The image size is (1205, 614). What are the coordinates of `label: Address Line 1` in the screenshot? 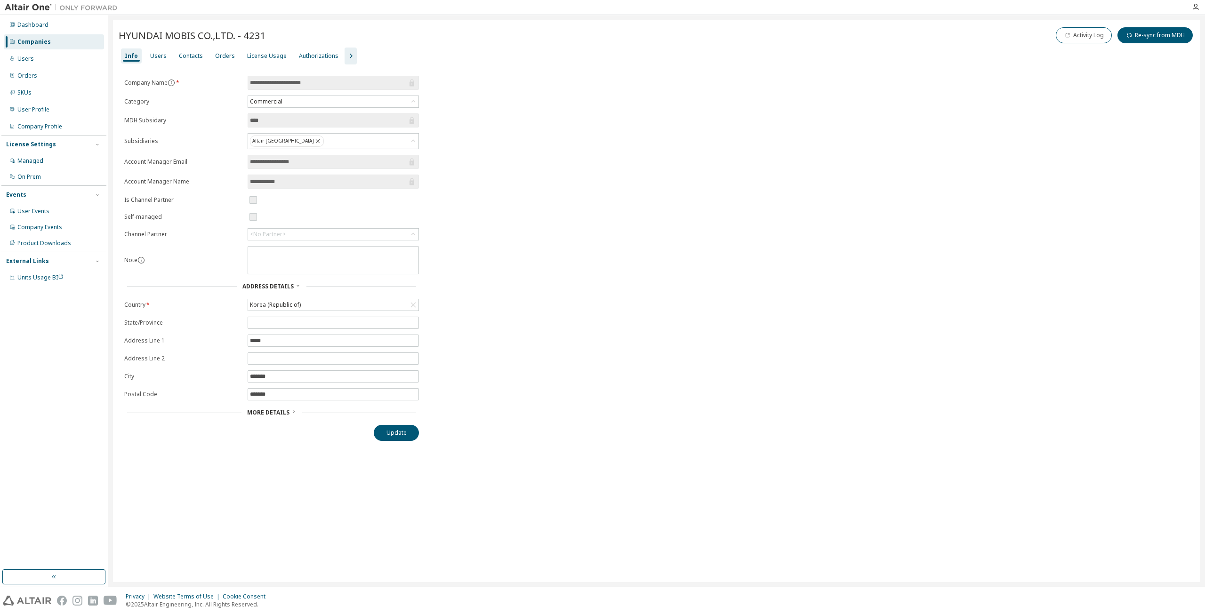 It's located at (183, 341).